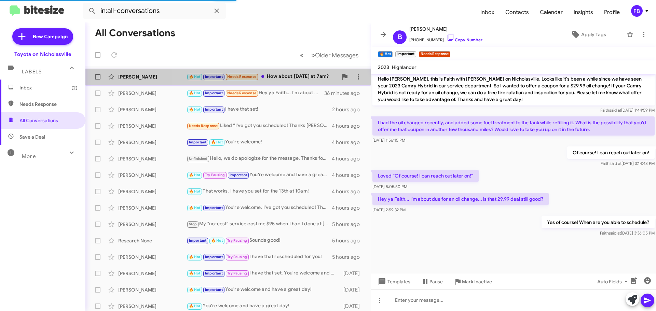  Describe the element at coordinates (551, 12) in the screenshot. I see `a: Calendar` at that location.